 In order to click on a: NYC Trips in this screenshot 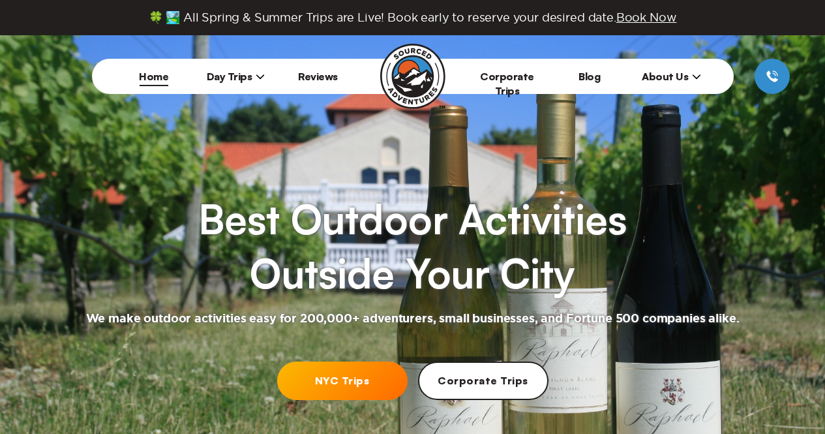, I will do `click(342, 380)`.